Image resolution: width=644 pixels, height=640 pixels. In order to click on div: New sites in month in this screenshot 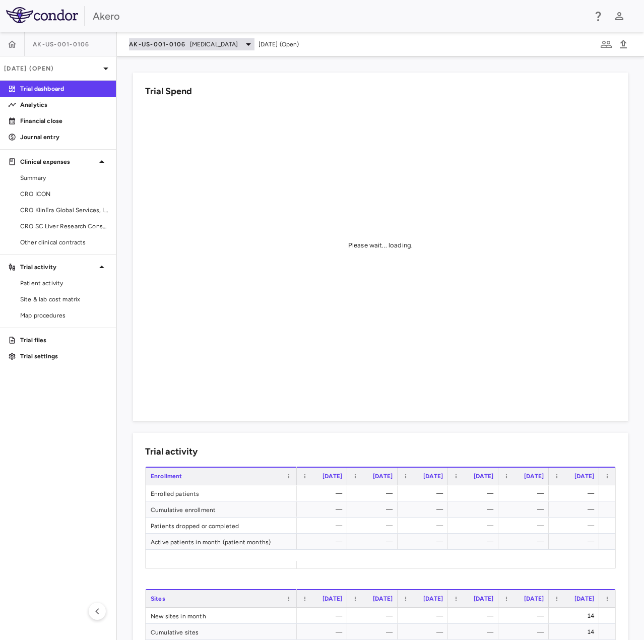, I will do `click(221, 616)`.